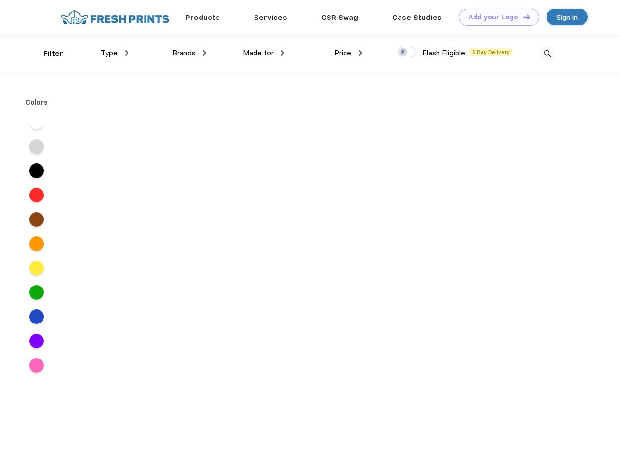 The image size is (620, 467). Describe the element at coordinates (567, 17) in the screenshot. I see `a: Sign in` at that location.